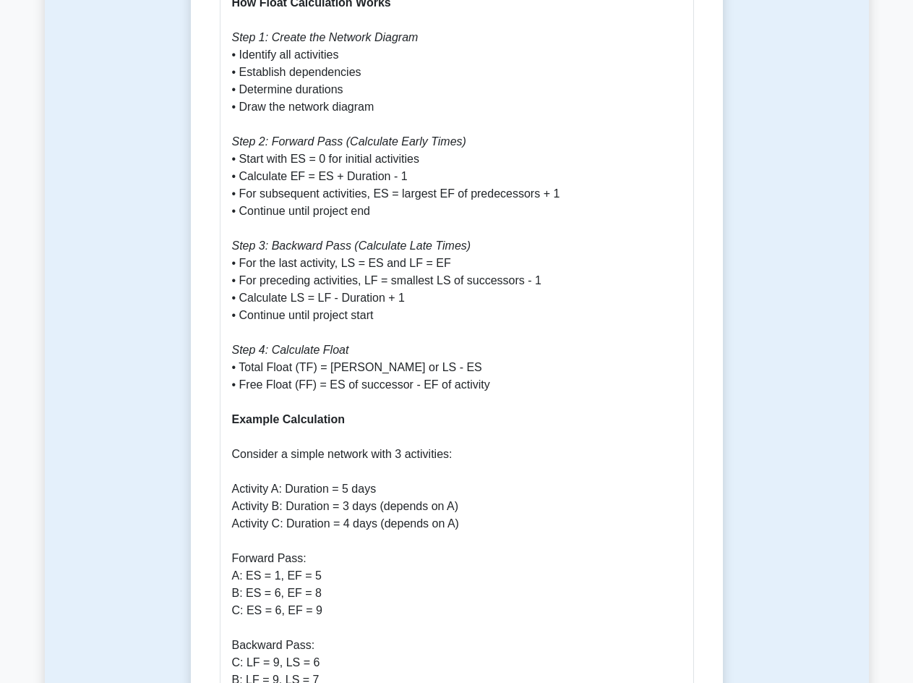  I want to click on b: Example Calculation, so click(289, 419).